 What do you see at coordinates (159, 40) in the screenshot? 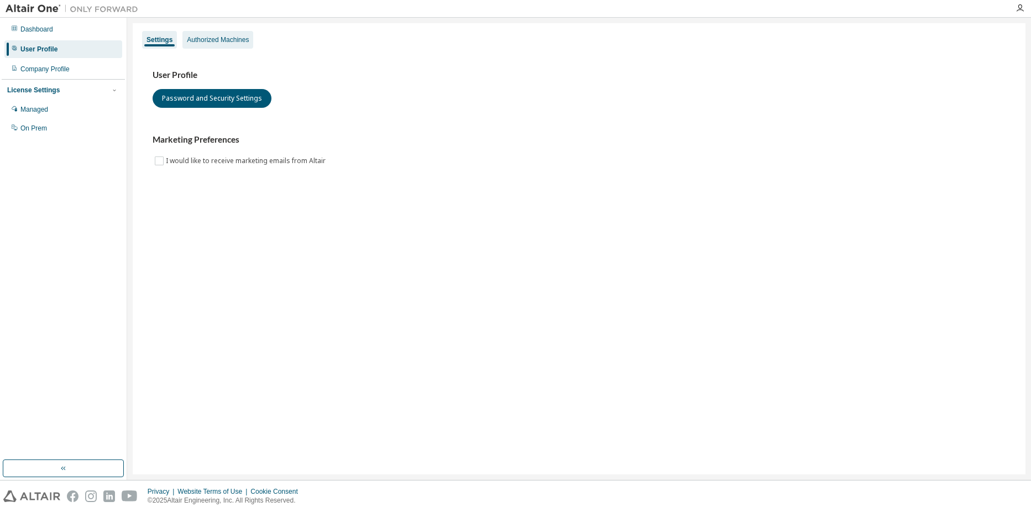
I see `div: Settings` at bounding box center [159, 40].